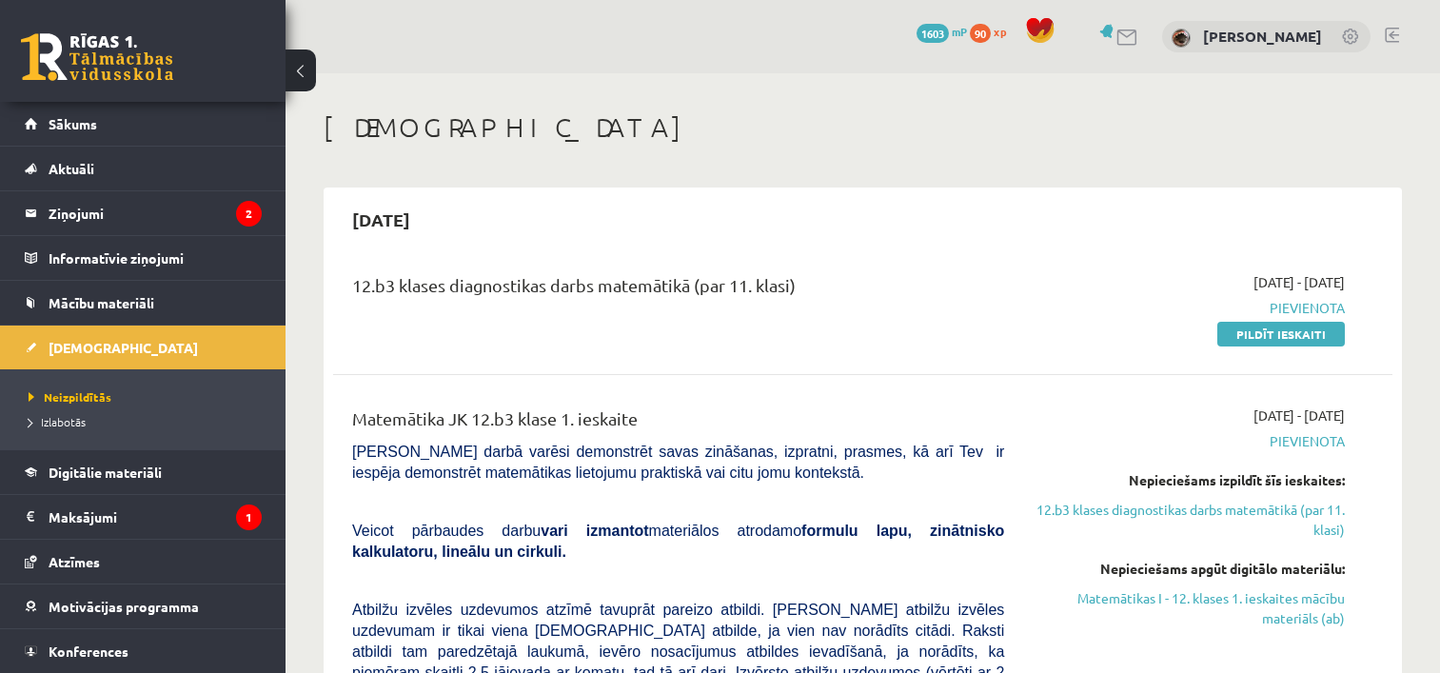 The height and width of the screenshot is (673, 1440). What do you see at coordinates (143, 124) in the screenshot?
I see `a: Sākums` at bounding box center [143, 124].